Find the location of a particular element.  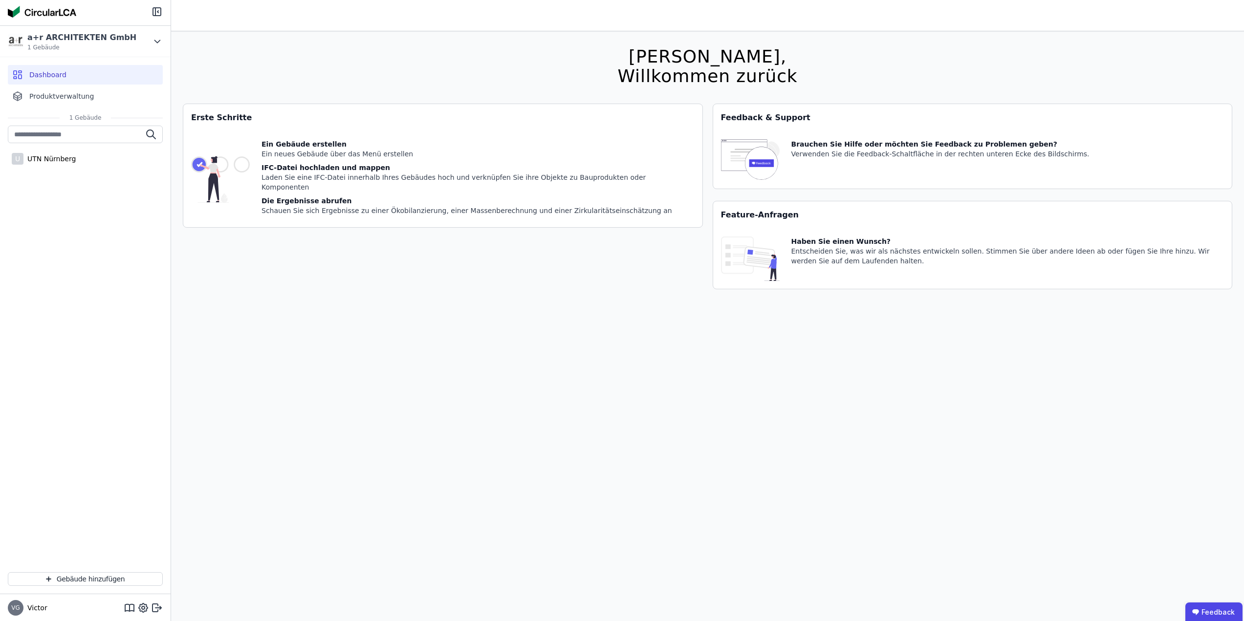

div: Feedback & Support is located at coordinates (973, 118).